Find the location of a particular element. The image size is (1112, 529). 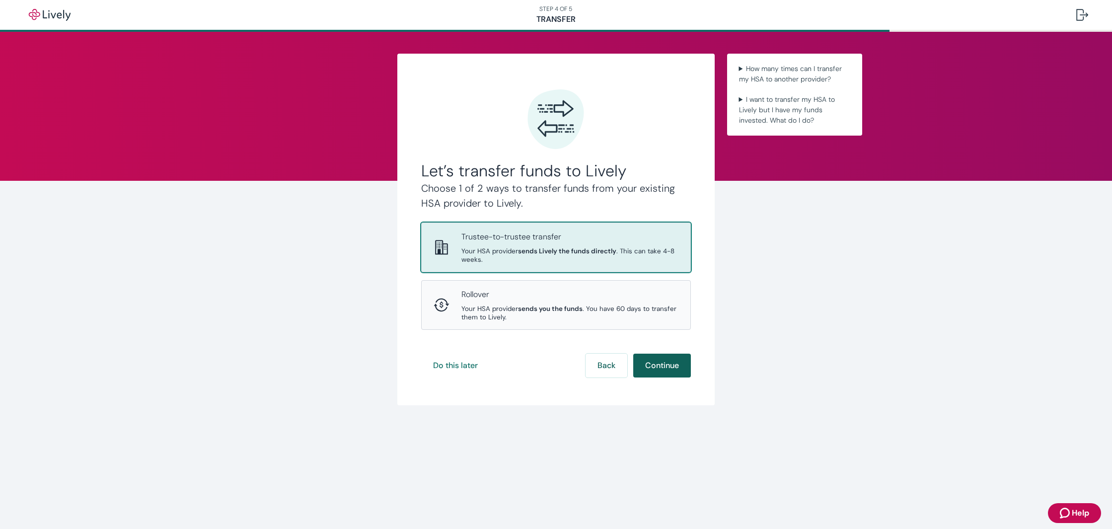

h4: Choose 1 of 2 ways to transfer funds from your existing HSA provider to Lively. is located at coordinates (556, 196).